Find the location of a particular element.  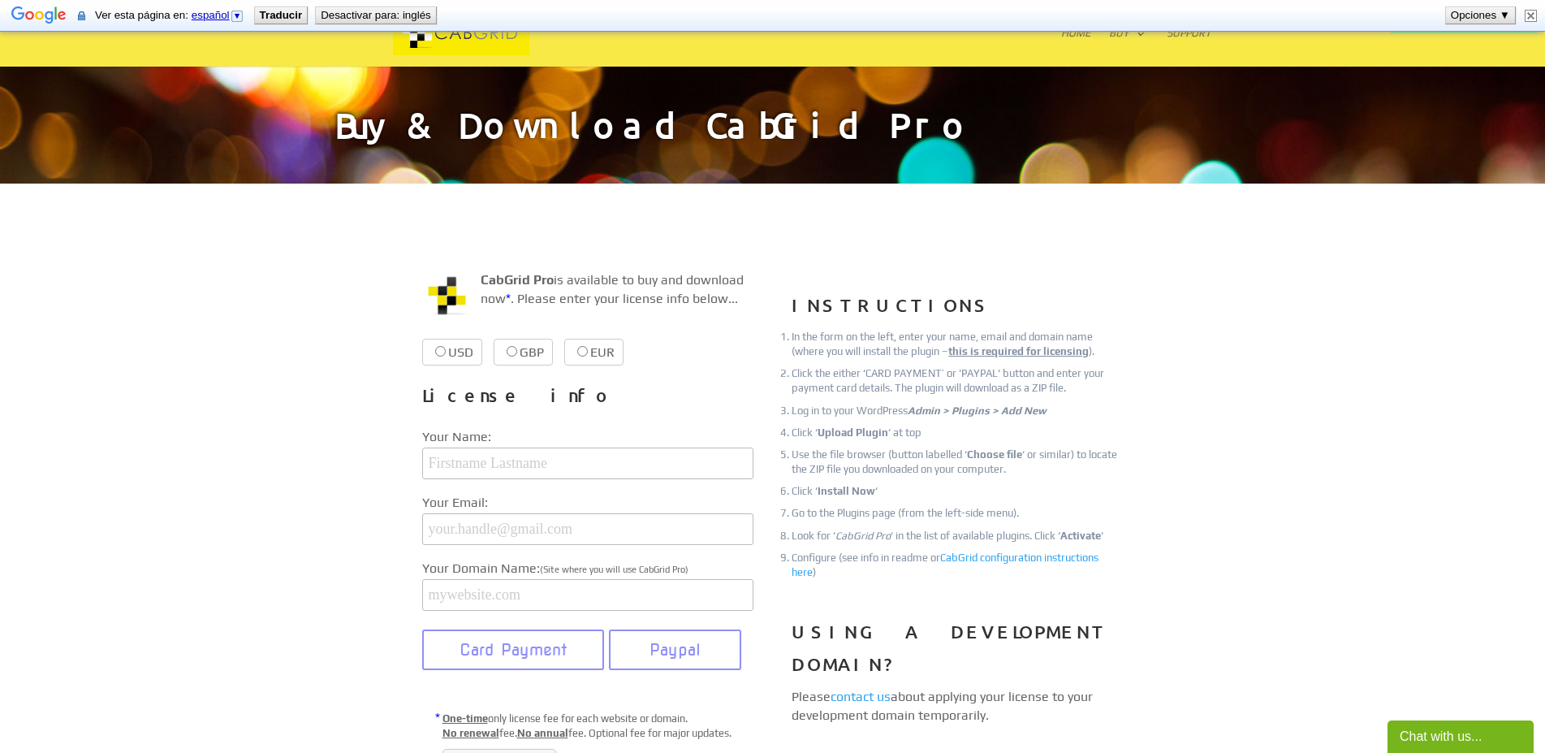

label: Your Email: is located at coordinates (588, 503).